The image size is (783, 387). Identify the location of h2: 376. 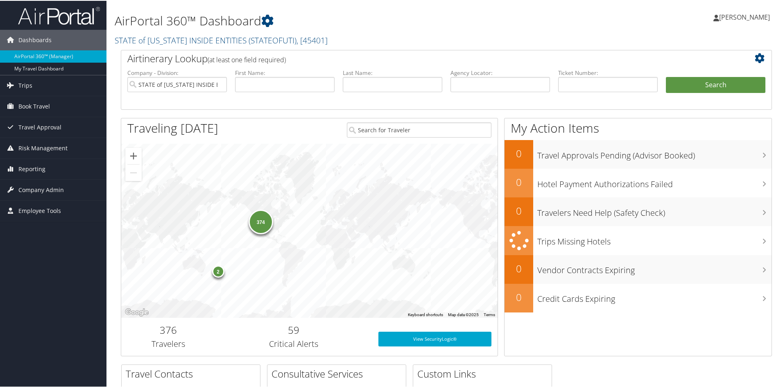
(168, 329).